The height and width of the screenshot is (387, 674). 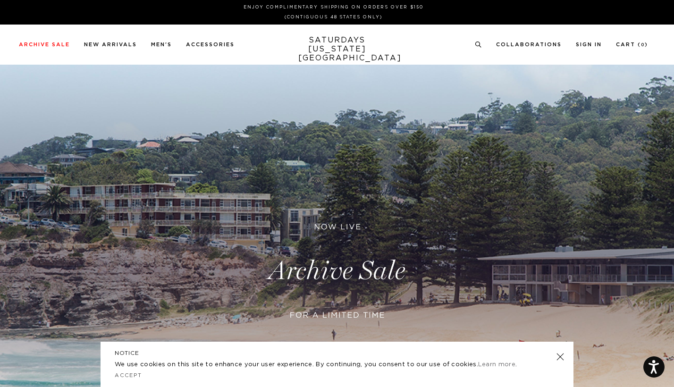 I want to click on a: Accept, so click(x=128, y=375).